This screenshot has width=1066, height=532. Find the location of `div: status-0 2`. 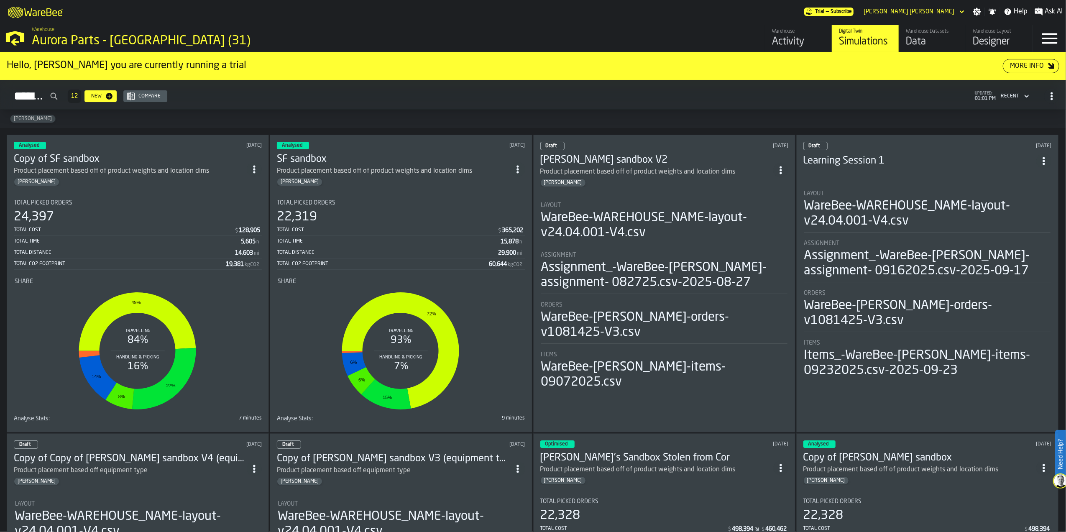

div: status-0 2 is located at coordinates (26, 444).